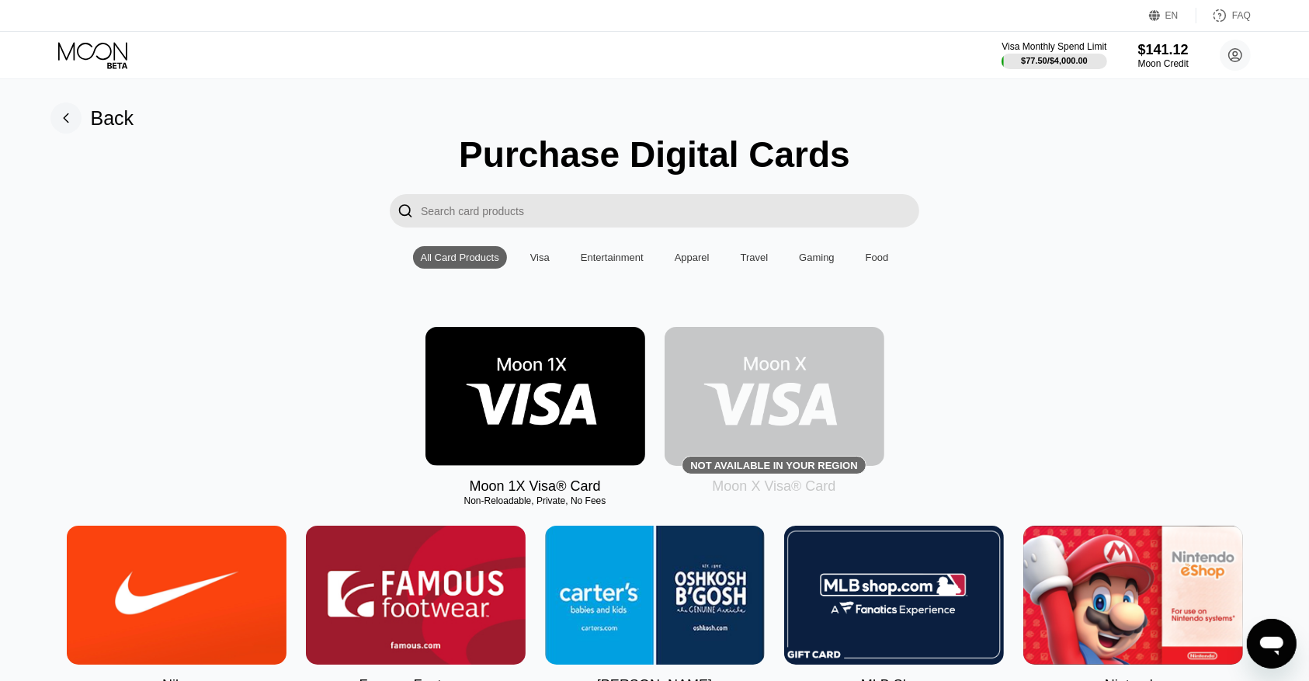 This screenshot has width=1309, height=681. What do you see at coordinates (773, 486) in the screenshot?
I see `div: Moon X Visa® Card` at bounding box center [773, 486].